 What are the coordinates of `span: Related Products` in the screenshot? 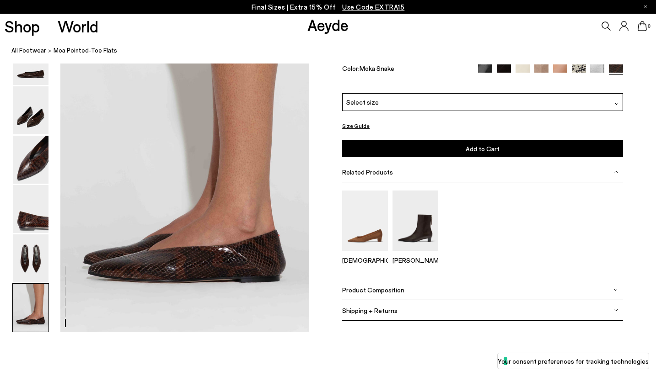 It's located at (367, 172).